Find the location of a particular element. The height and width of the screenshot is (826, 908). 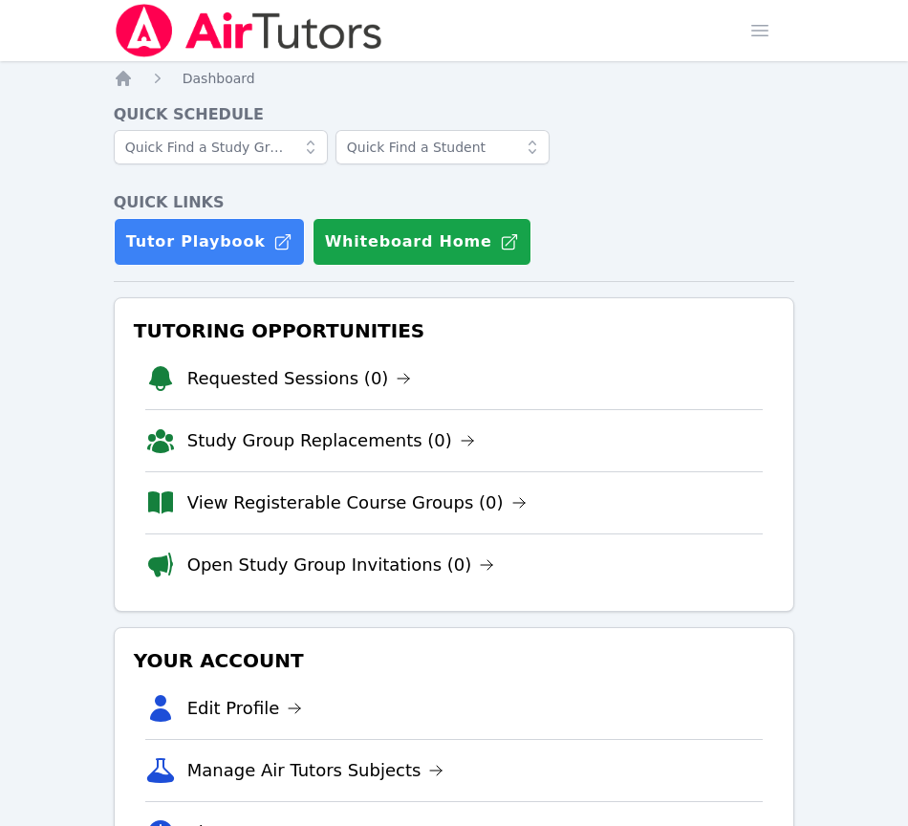

h3: Tutoring Opportunities is located at coordinates (454, 331).